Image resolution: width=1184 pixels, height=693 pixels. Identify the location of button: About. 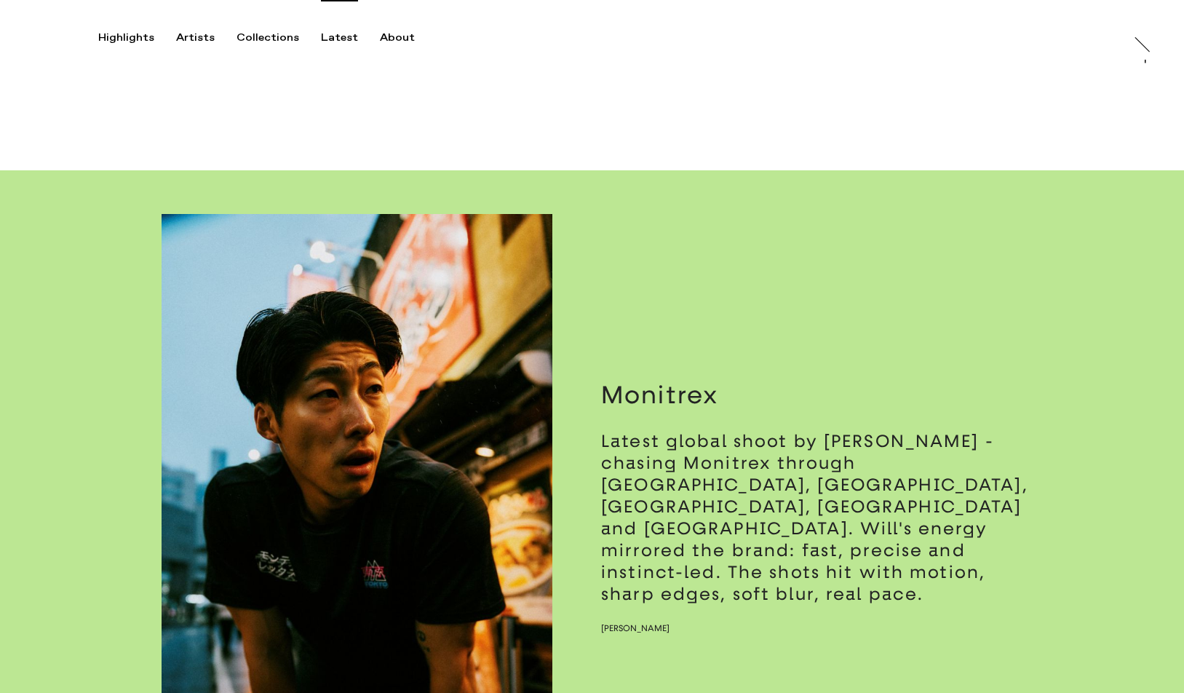
(408, 38).